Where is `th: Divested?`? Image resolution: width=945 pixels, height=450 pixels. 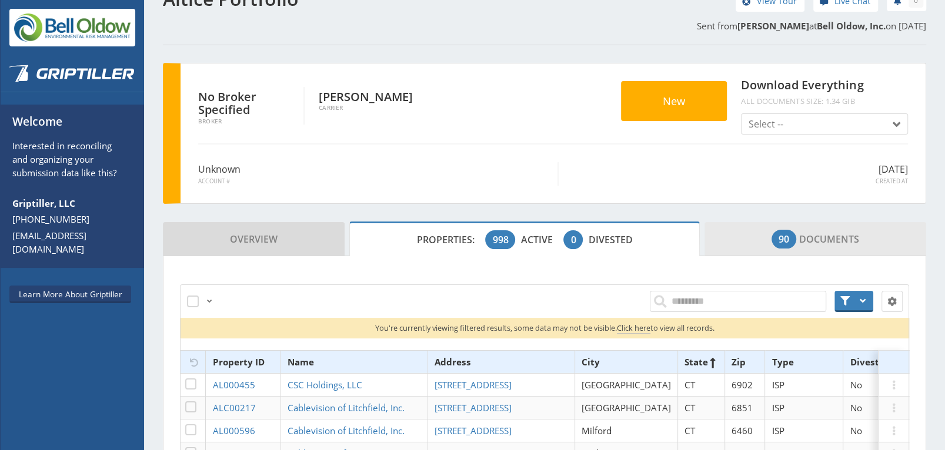 th: Divested? is located at coordinates (877, 362).